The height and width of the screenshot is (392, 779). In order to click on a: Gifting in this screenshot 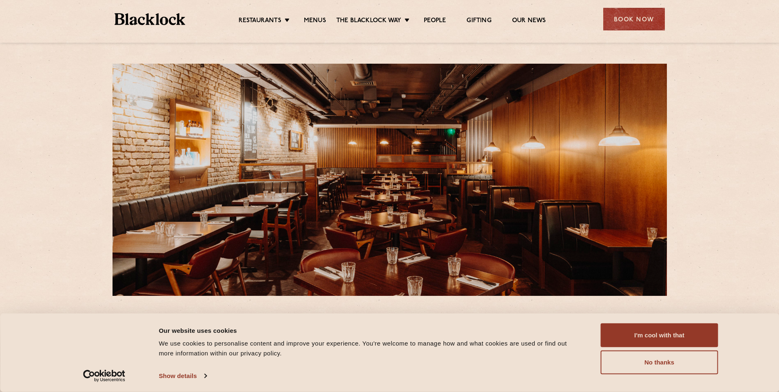, I will do `click(479, 21)`.